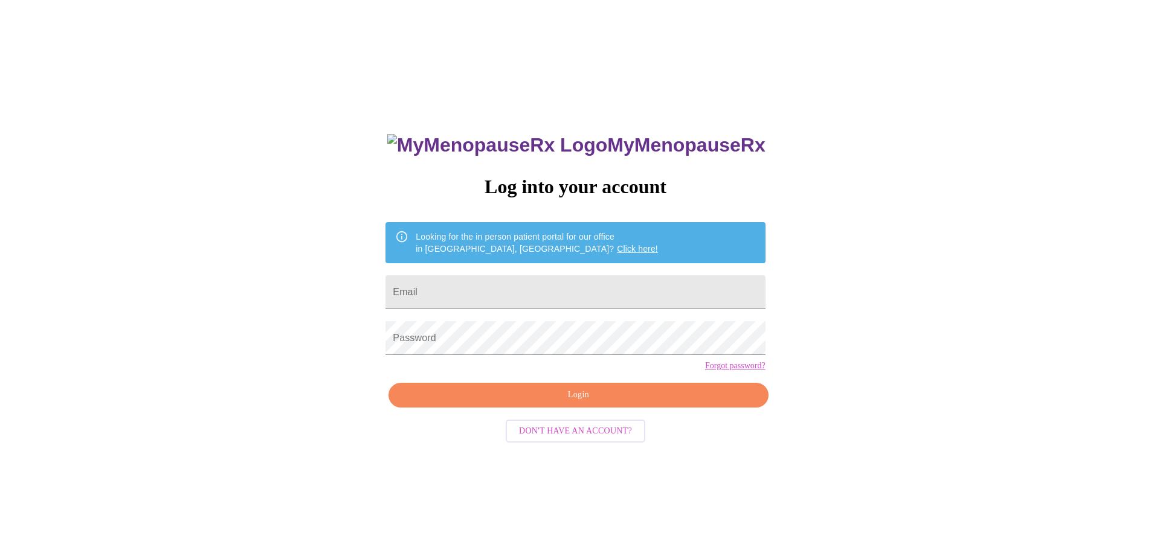 Image resolution: width=1151 pixels, height=550 pixels. Describe the element at coordinates (578, 395) in the screenshot. I see `button: Login` at that location.